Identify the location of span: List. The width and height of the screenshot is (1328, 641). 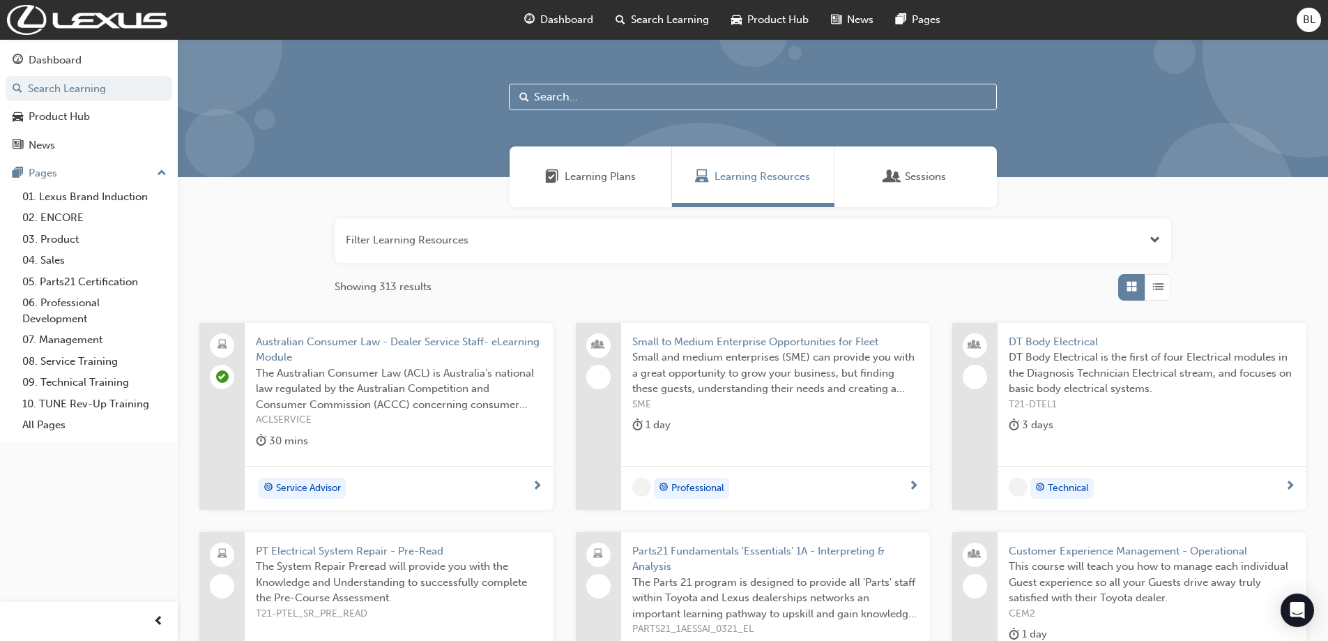
(1158, 287).